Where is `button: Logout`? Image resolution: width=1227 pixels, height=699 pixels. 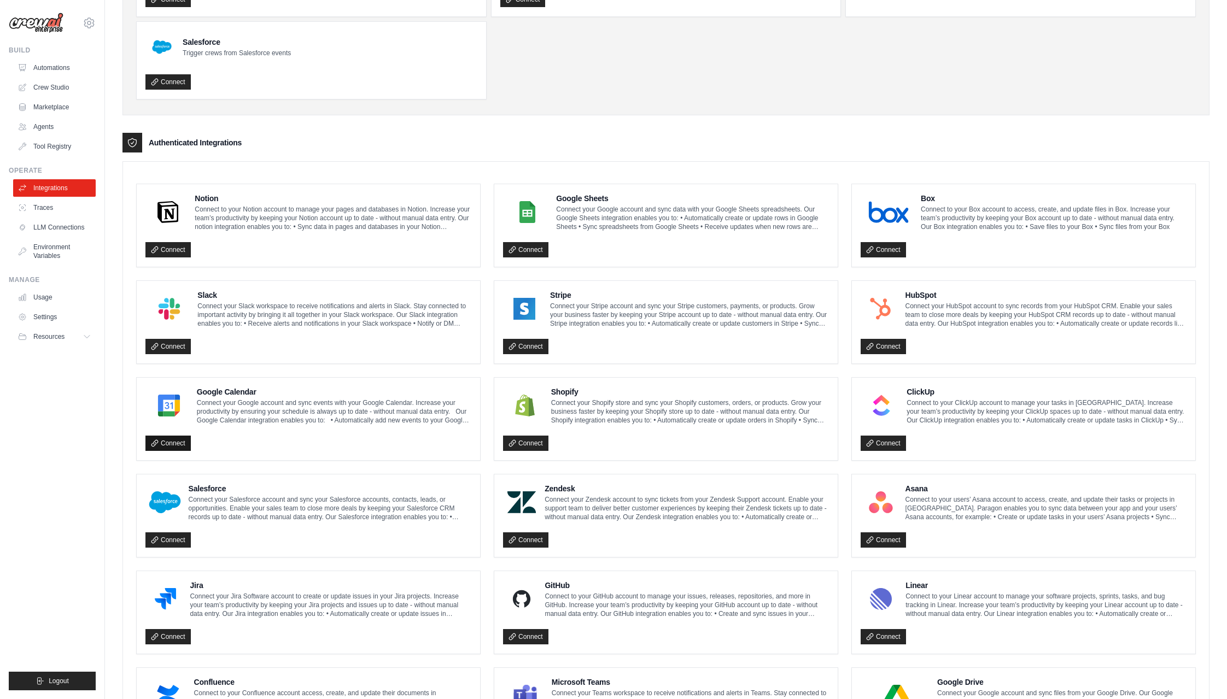
button: Logout is located at coordinates (52, 681).